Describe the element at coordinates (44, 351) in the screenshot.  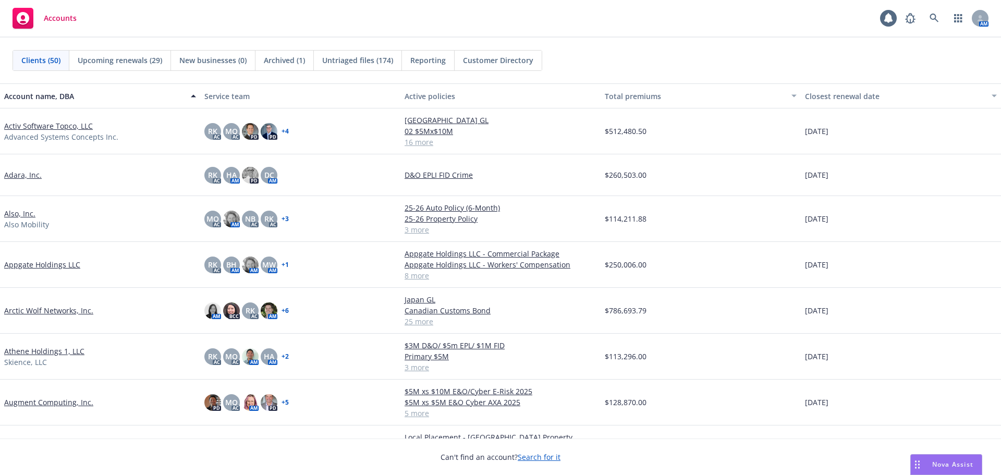
I see `a: Athene Holdings 1, LLC` at that location.